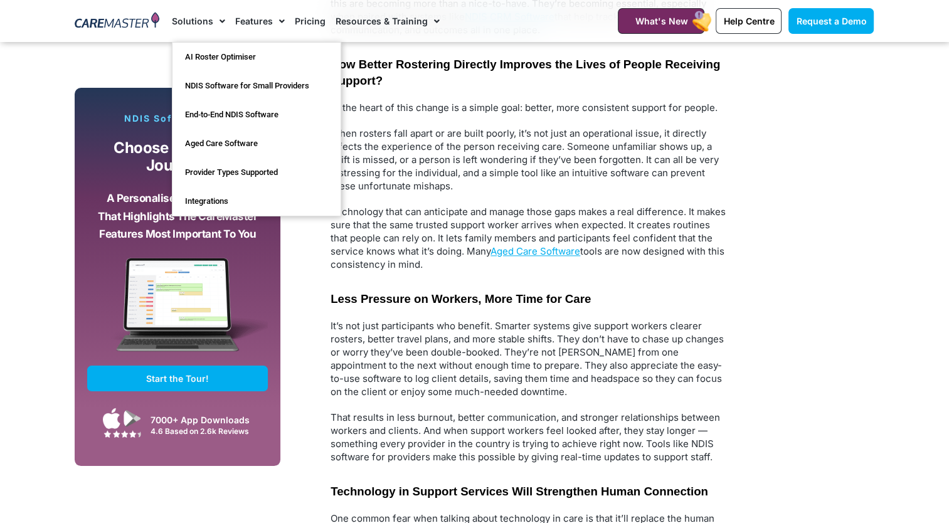 The image size is (949, 523). Describe the element at coordinates (257, 115) in the screenshot. I see `a: End-to-End NDIS Software` at that location.